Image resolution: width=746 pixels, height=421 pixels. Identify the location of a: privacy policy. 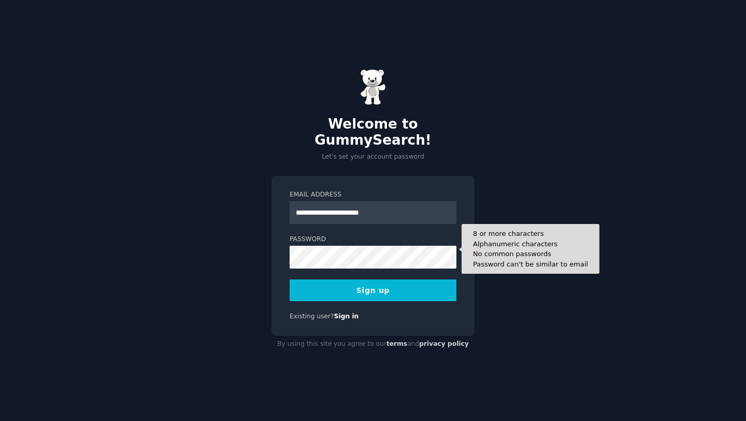
(444, 343).